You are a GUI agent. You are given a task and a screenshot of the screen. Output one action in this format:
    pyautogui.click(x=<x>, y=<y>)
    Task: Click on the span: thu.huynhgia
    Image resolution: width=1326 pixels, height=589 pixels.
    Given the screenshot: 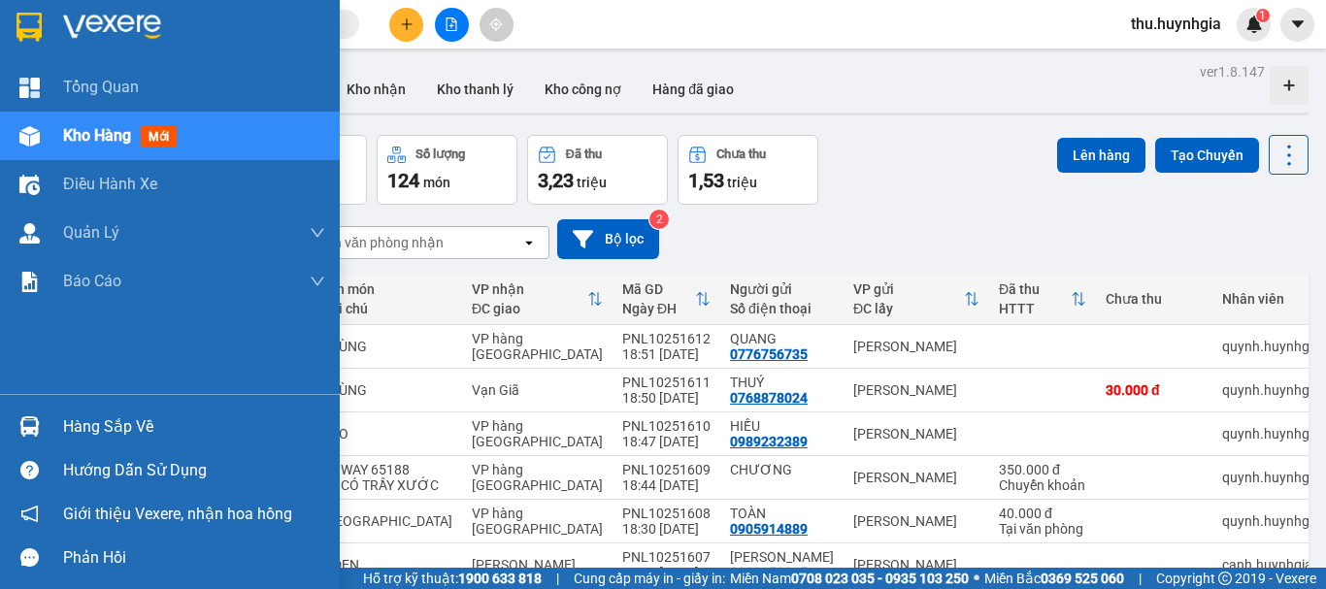 What is the action you would take?
    pyautogui.click(x=1176, y=23)
    